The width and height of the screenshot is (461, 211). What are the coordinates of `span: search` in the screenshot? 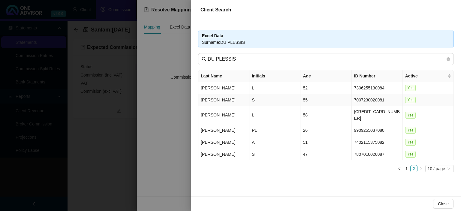 It's located at (204, 59).